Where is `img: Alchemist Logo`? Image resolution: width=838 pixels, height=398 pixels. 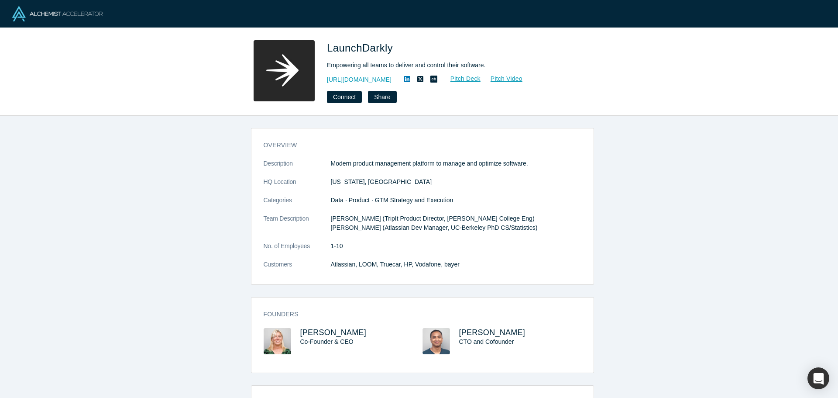
img: Alchemist Logo is located at coordinates (57, 14).